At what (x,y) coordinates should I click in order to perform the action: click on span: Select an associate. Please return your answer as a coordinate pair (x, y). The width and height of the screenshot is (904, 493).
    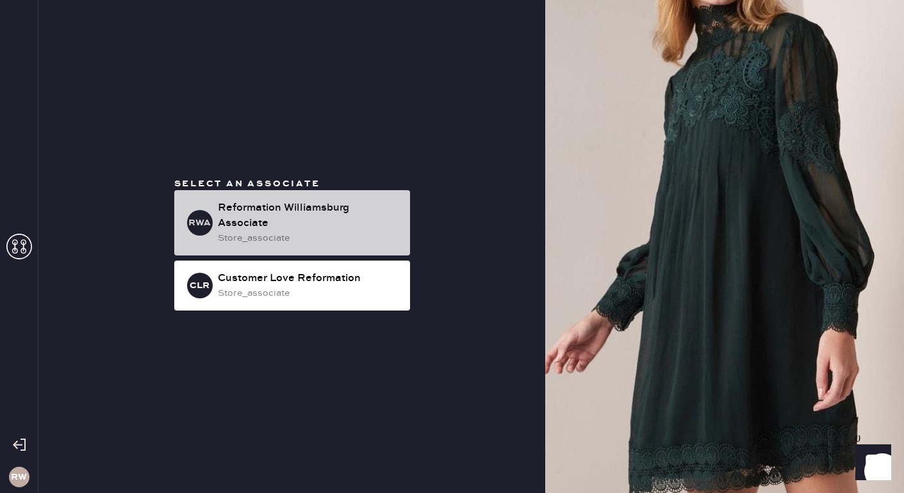
    Looking at the image, I should click on (247, 184).